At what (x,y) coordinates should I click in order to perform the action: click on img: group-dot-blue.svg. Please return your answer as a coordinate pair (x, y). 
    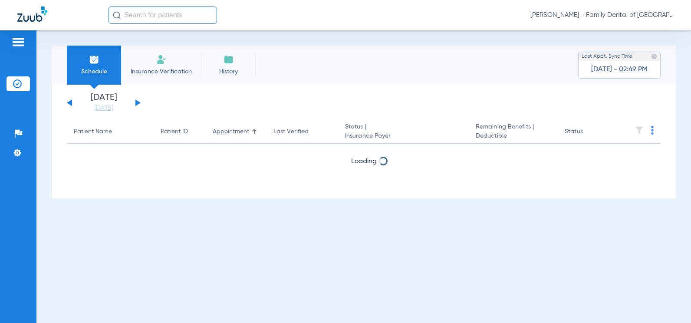
    Looking at the image, I should click on (652, 130).